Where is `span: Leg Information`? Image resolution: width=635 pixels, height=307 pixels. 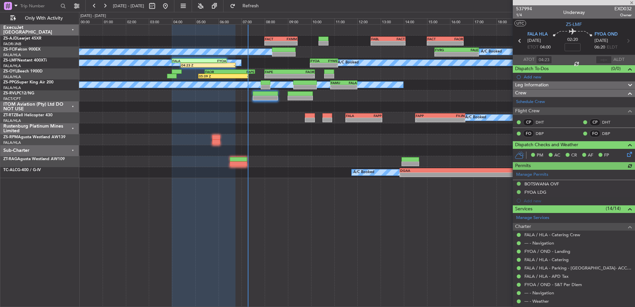
span: Leg Information is located at coordinates (532, 85).